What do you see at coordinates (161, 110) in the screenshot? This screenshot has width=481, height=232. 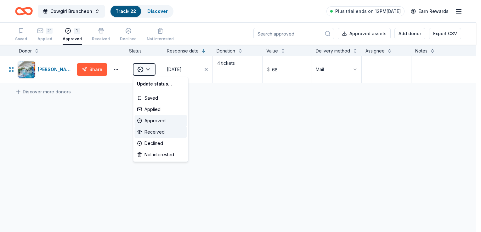 I see `div: Applied` at bounding box center [161, 110].